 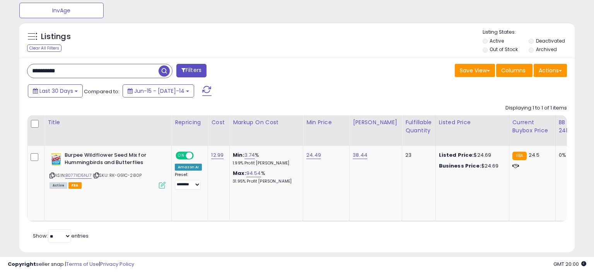 I want to click on a: B077XD5NJ7, so click(x=79, y=175).